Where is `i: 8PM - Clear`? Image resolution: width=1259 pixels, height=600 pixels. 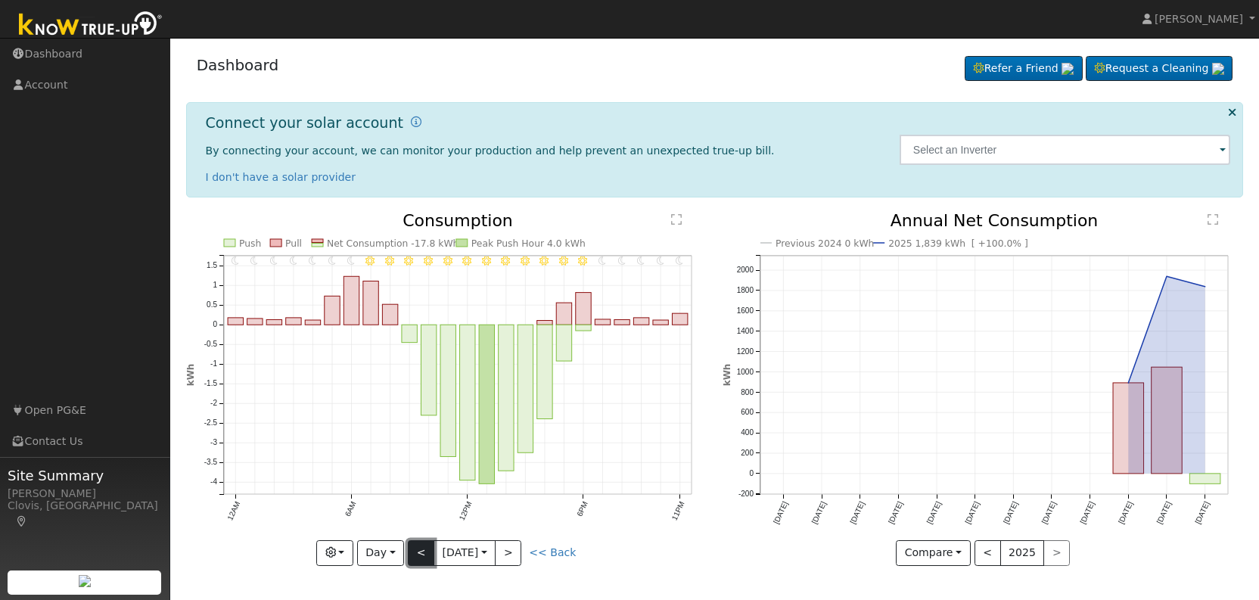
i: 8PM - Clear is located at coordinates (622, 261).